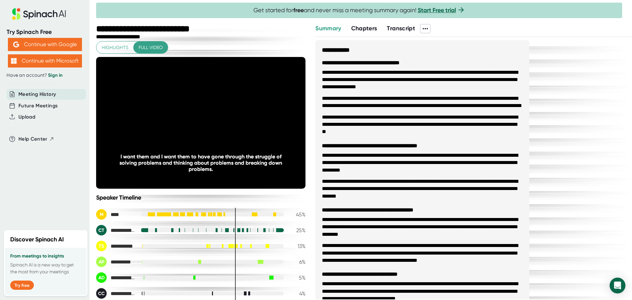 Image resolution: width=632 pixels, height=300 pixels. Describe the element at coordinates (46, 268) in the screenshot. I see `p: Spinach AI is a new way to get the most from your meetings` at that location.